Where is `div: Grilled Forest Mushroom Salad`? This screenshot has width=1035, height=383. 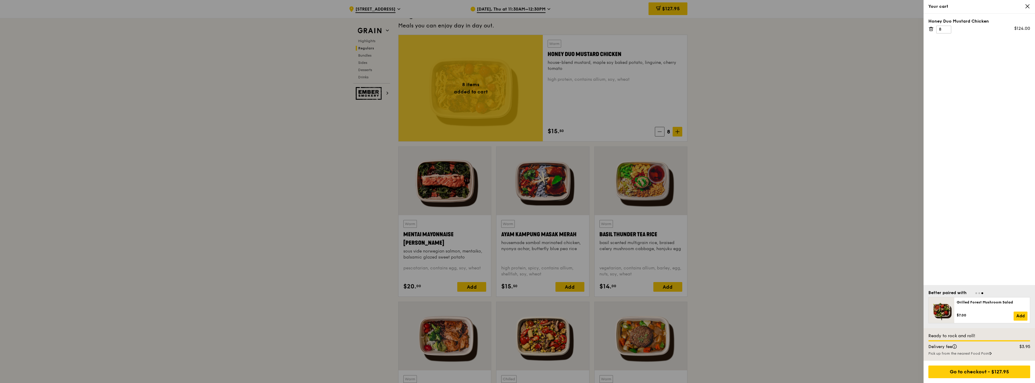
div: Grilled Forest Mushroom Salad is located at coordinates (992, 302).